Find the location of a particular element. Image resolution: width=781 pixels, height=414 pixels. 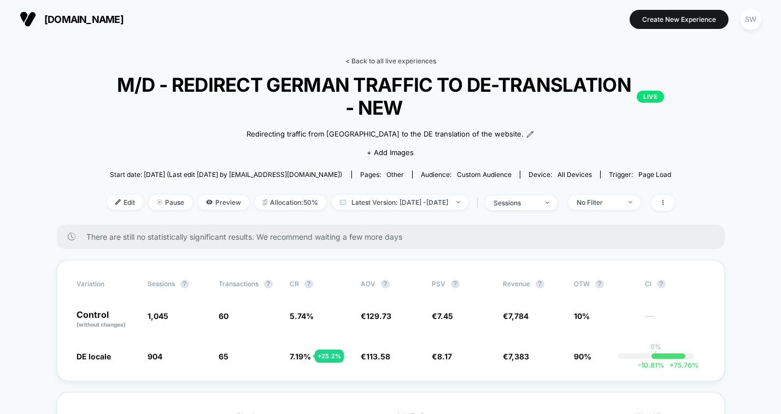

span: Allocation: 50% is located at coordinates (290, 202).